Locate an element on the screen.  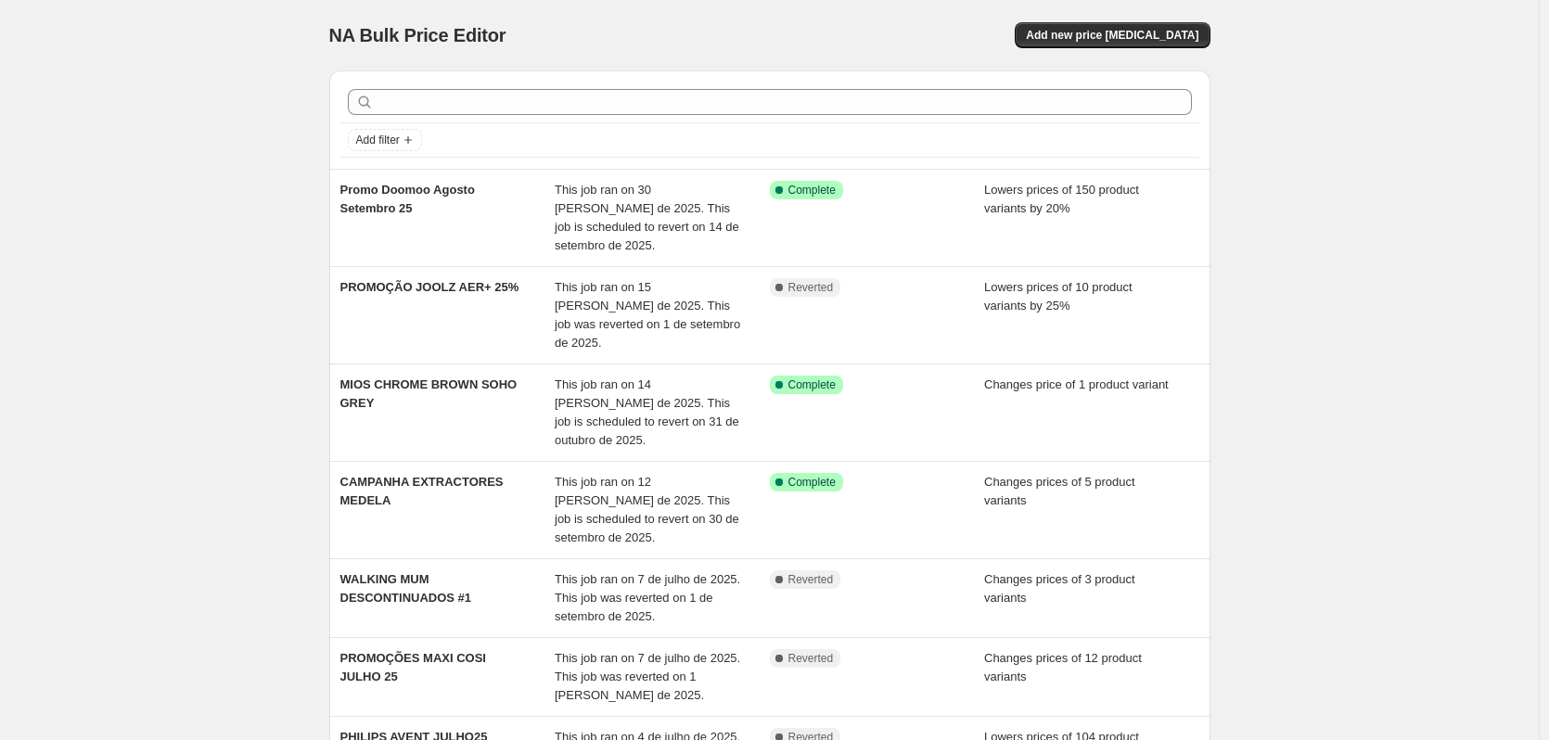
span: PROMOÇÃO JOOLZ AER+ 25% is located at coordinates (429, 287).